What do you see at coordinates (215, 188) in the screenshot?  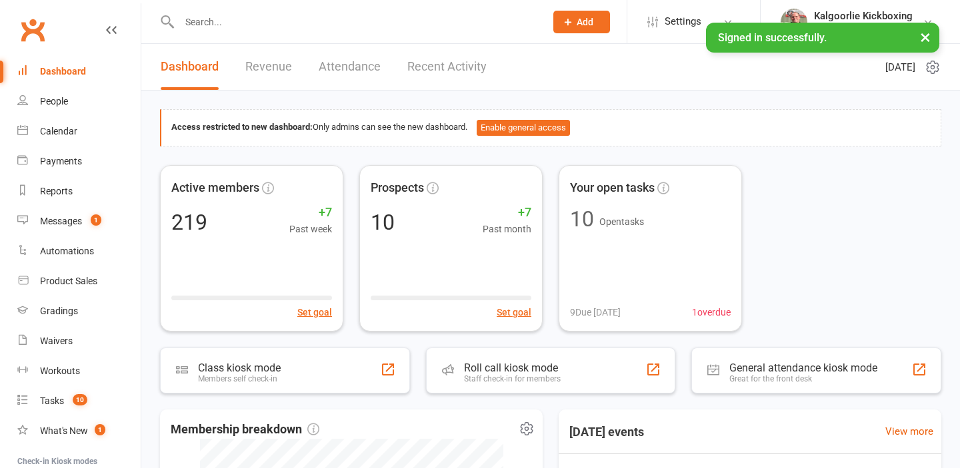 I see `span: Active members` at bounding box center [215, 188].